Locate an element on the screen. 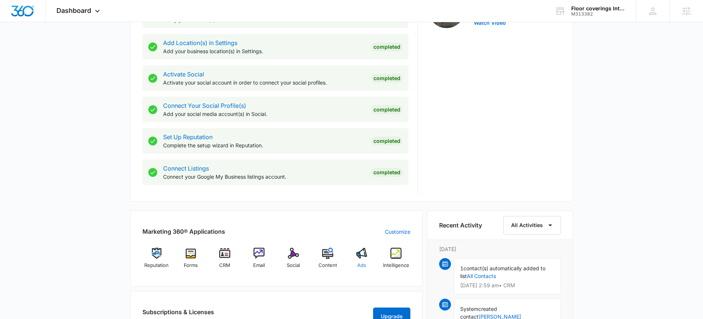 The image size is (703, 319). span: Social is located at coordinates (293, 265).